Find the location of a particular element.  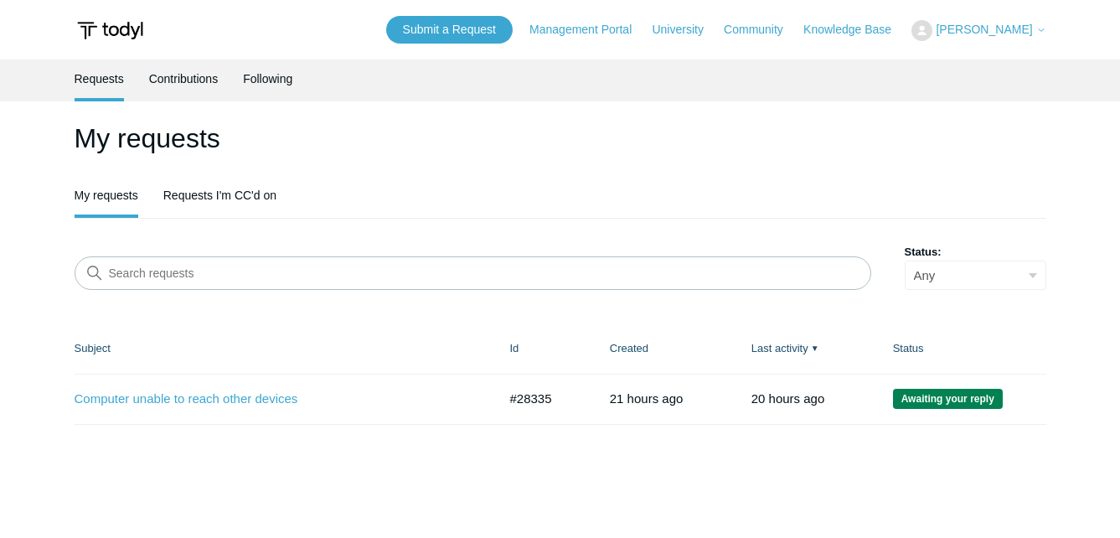

a: Following is located at coordinates (267, 79).